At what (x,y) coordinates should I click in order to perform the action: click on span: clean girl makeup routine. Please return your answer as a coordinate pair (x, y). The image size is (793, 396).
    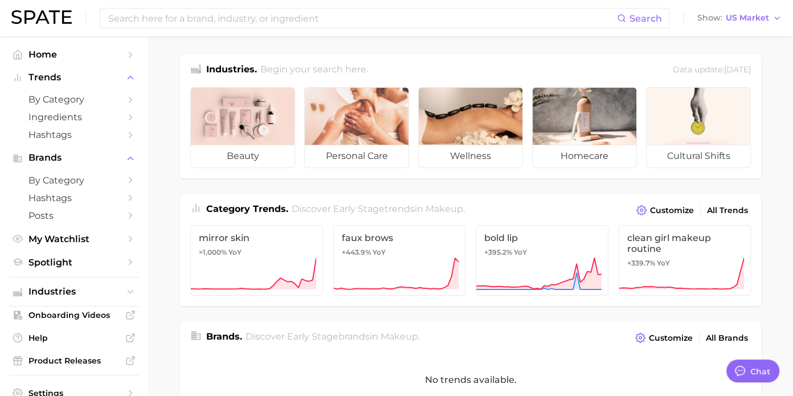
    Looking at the image, I should click on (685, 243).